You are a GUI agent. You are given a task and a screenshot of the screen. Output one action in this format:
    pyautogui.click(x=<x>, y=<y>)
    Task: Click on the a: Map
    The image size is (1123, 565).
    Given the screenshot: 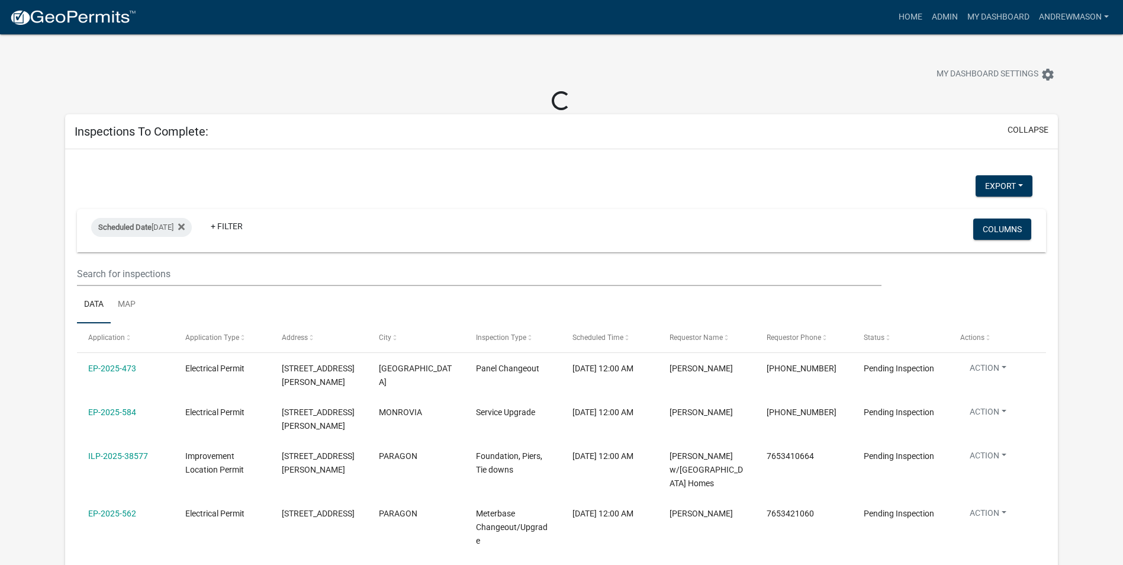 What is the action you would take?
    pyautogui.click(x=127, y=305)
    